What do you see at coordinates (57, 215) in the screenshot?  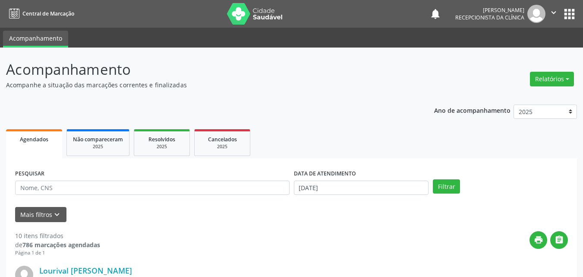 I see `i: keyboard_arrow_down` at bounding box center [57, 215].